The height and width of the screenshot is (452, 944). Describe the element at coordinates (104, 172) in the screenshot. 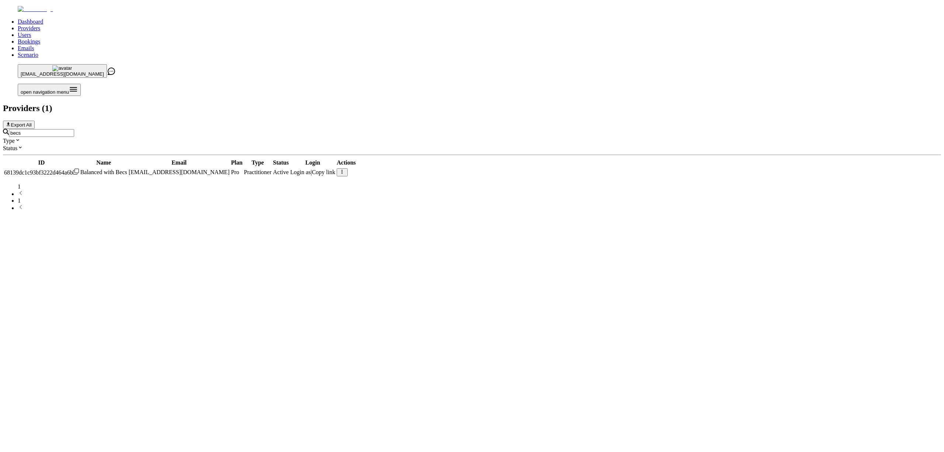

I see `span: Balanced with Becs` at that location.